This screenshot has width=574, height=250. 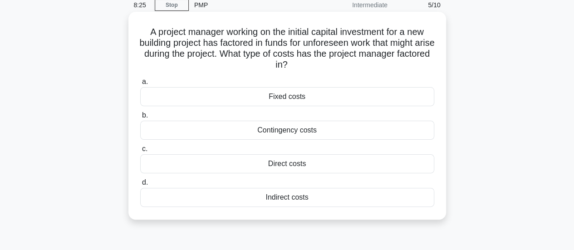 What do you see at coordinates (145, 148) in the screenshot?
I see `span: c.` at bounding box center [145, 148].